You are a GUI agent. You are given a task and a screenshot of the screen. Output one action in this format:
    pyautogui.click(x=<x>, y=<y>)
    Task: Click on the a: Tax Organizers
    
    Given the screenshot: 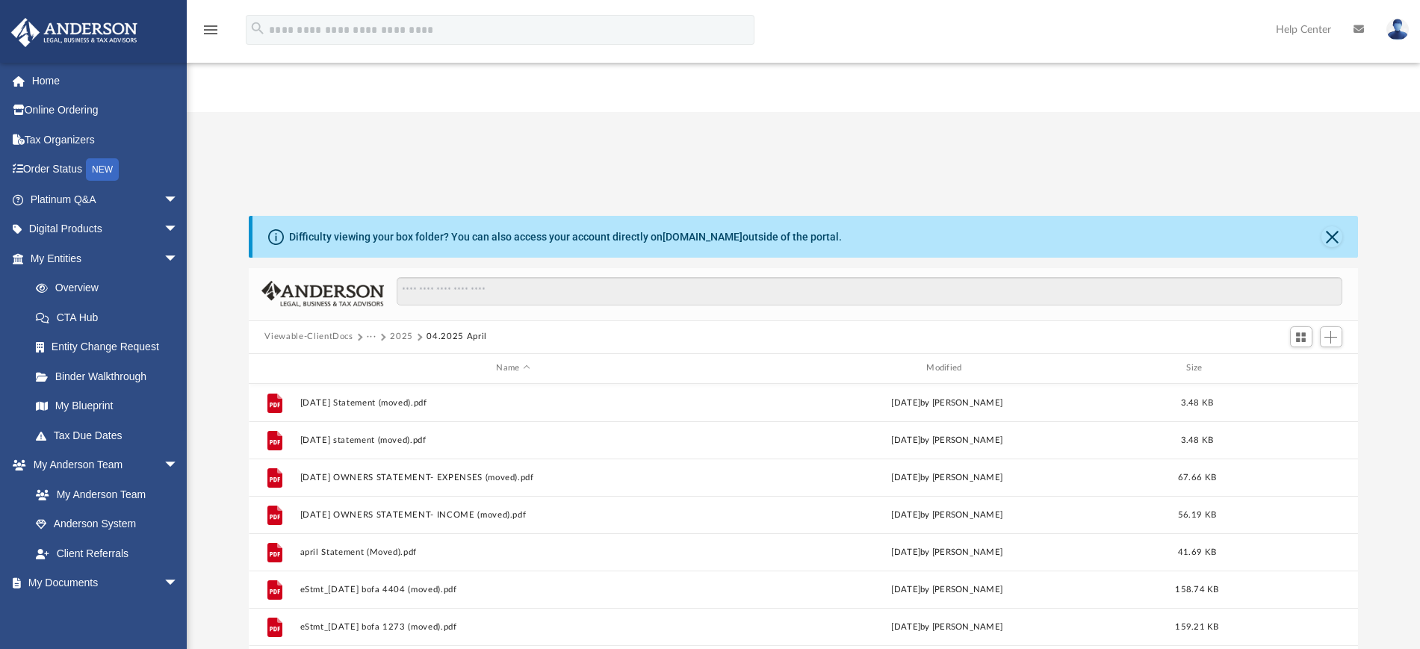 What is the action you would take?
    pyautogui.click(x=105, y=140)
    